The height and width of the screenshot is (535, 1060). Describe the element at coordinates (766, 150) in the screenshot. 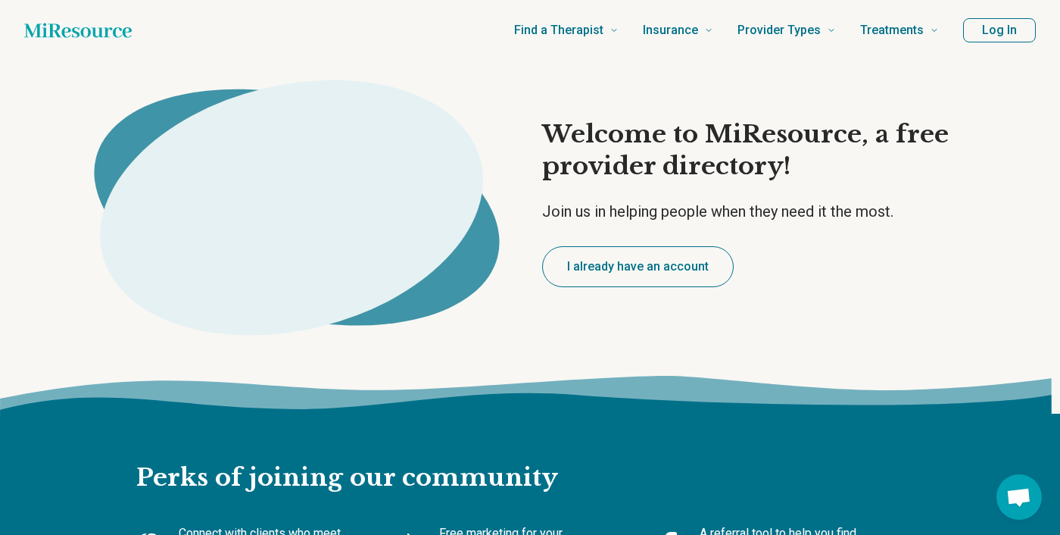

I see `h1: Welcome to MiResource, a free provider directory!` at that location.